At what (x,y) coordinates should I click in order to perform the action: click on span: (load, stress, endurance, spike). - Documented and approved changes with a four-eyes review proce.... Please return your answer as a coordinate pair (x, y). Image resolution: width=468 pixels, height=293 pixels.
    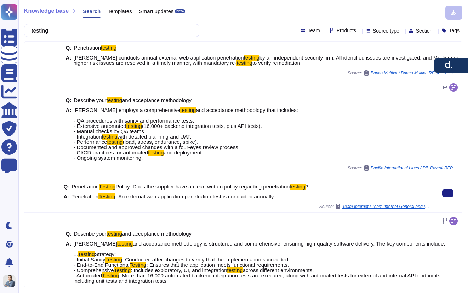
    Looking at the image, I should click on (156, 147).